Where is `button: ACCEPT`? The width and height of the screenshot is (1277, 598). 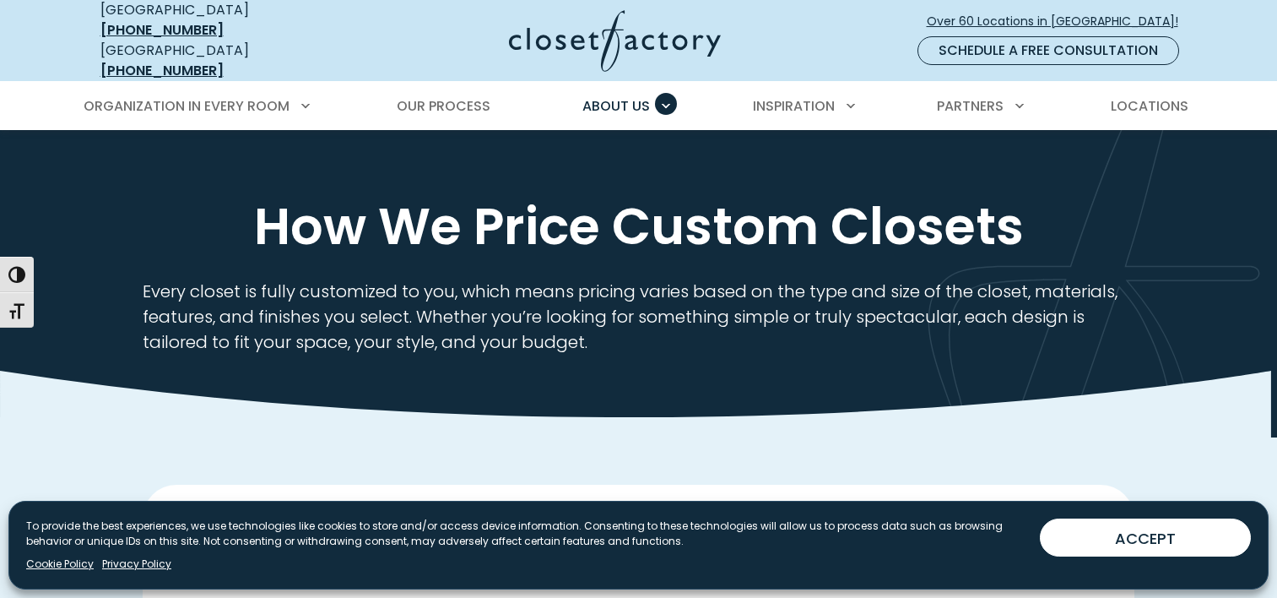
button: ACCEPT is located at coordinates (1145, 537).